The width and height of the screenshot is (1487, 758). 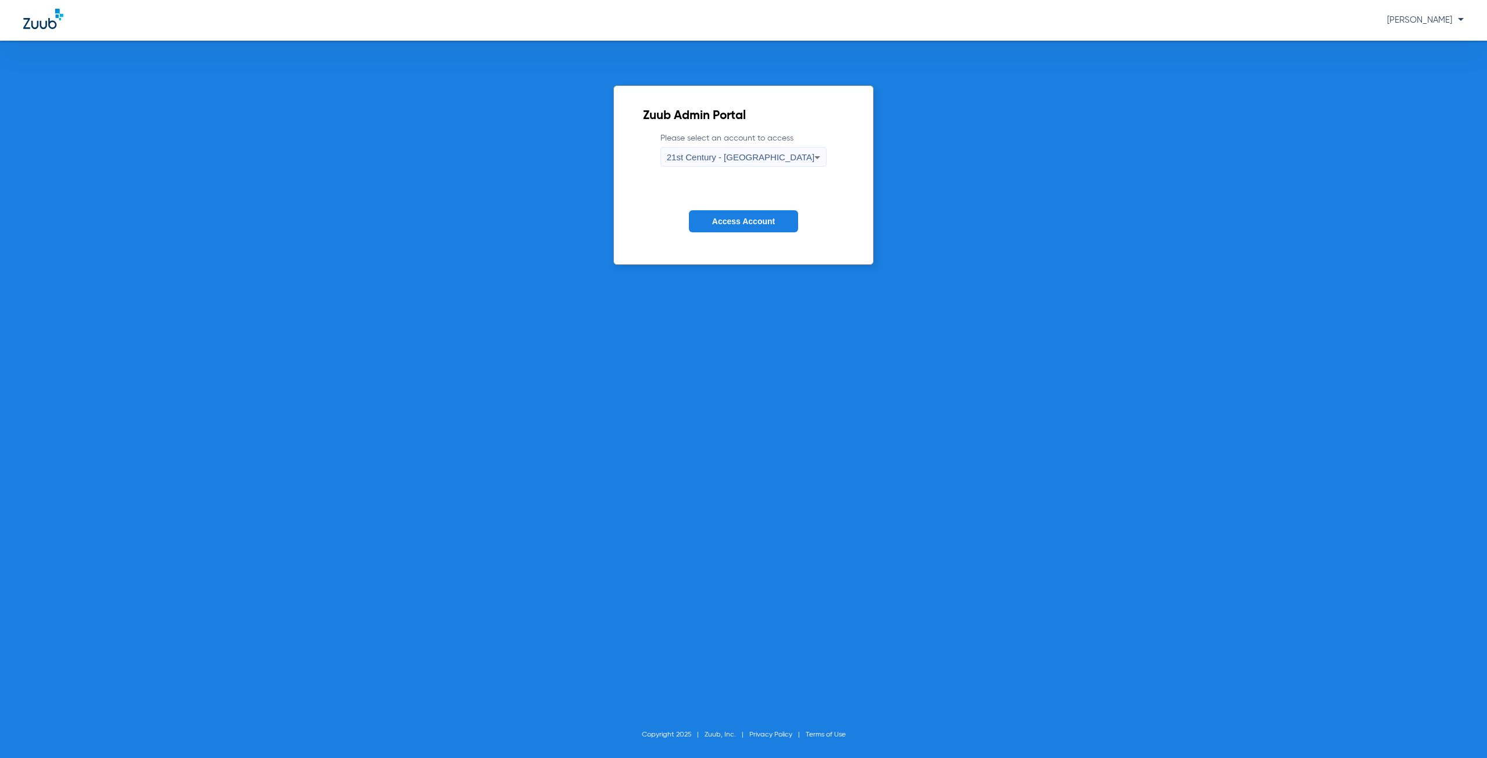 What do you see at coordinates (673, 735) in the screenshot?
I see `li: Copyright 2025` at bounding box center [673, 735].